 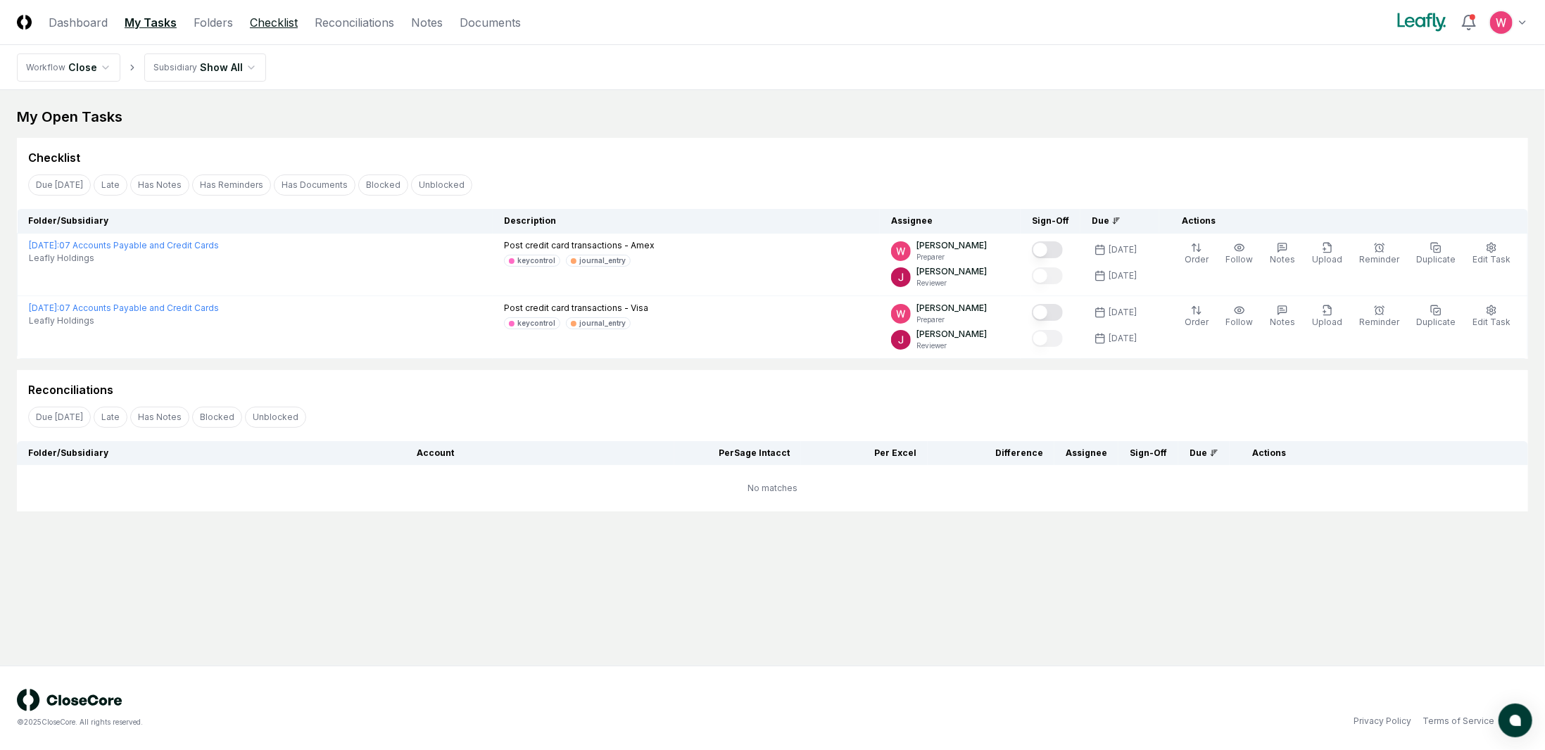 What do you see at coordinates (395, 722) in the screenshot?
I see `div: © 2025 CloseCore. All rights reserved.` at bounding box center [395, 722].